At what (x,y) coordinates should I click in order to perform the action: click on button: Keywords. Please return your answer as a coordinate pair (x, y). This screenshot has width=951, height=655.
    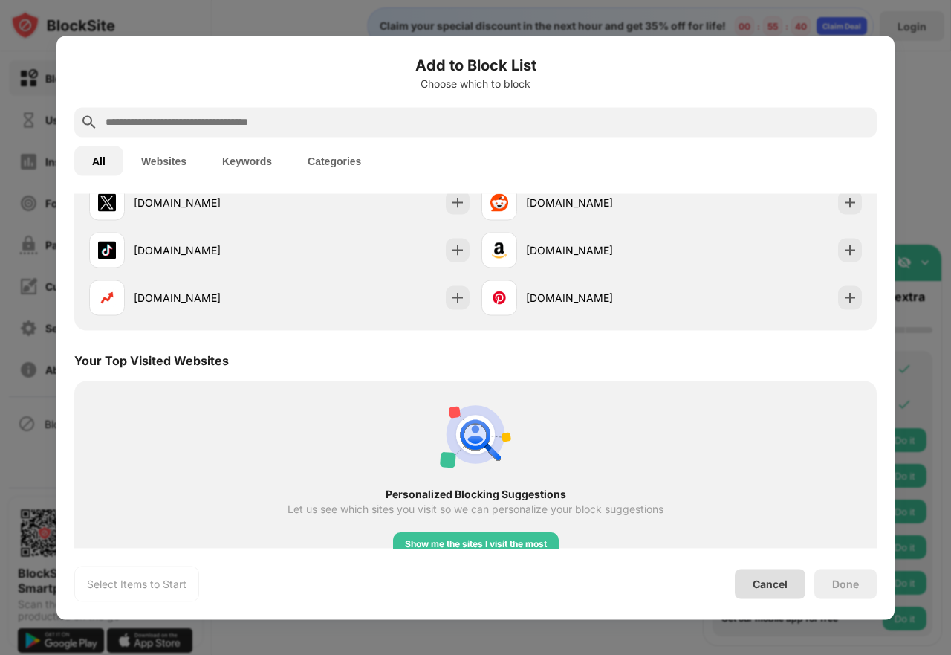
    Looking at the image, I should click on (247, 161).